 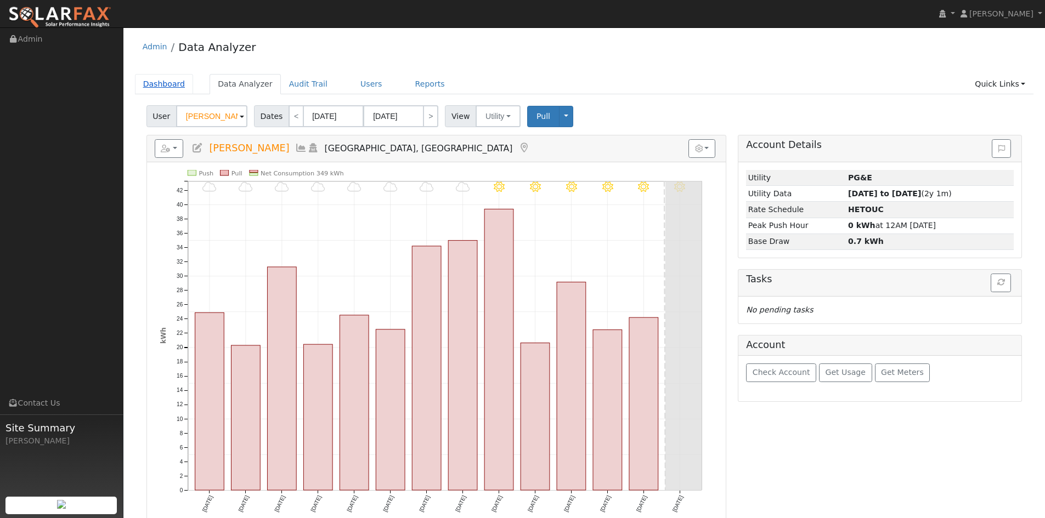 What do you see at coordinates (390, 187) in the screenshot?
I see `i: 9/14 - Cloudy` at bounding box center [390, 187].